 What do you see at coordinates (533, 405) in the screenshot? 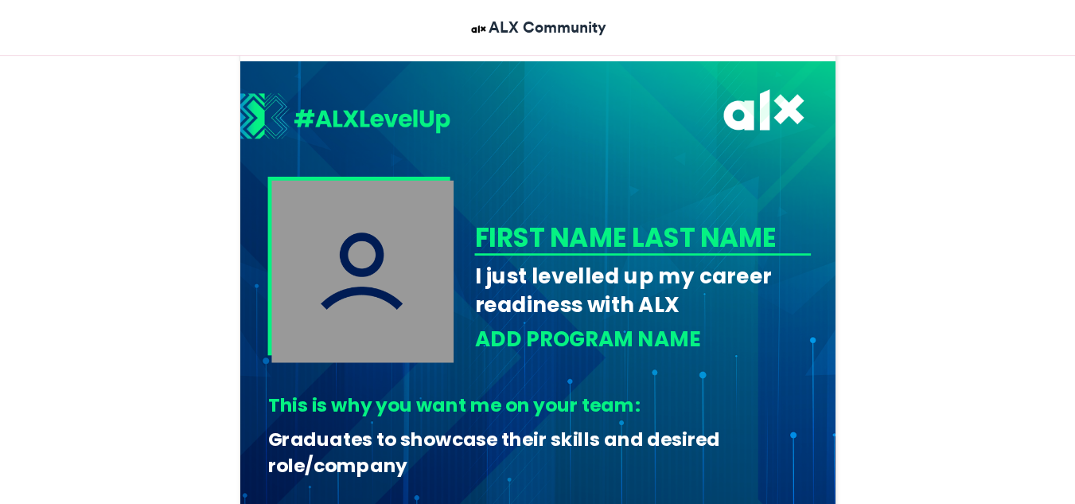
I see `div: This is why you want me on your team:` at bounding box center [533, 405].